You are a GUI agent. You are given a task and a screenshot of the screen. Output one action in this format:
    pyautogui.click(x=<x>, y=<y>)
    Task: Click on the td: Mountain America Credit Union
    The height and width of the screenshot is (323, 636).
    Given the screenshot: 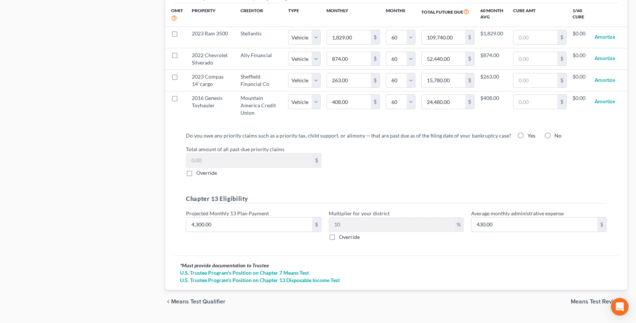 What is the action you would take?
    pyautogui.click(x=261, y=106)
    